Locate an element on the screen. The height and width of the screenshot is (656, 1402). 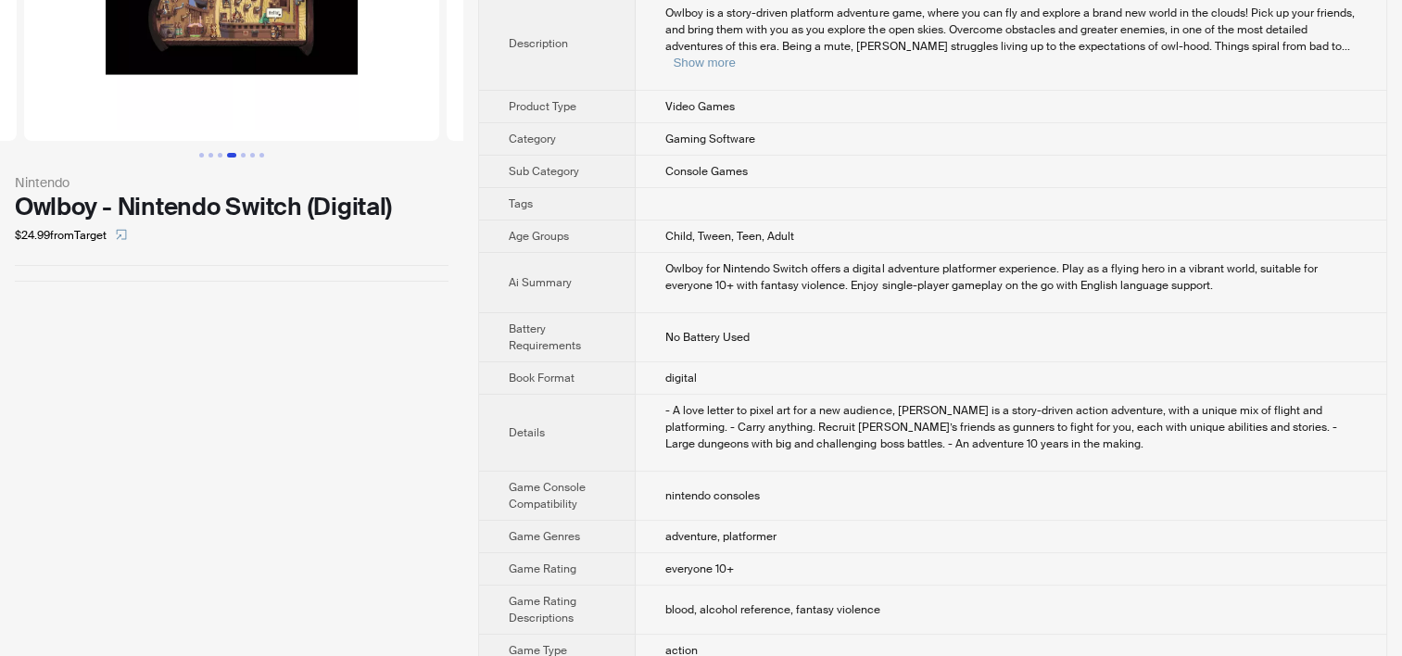
span: blood, alcohol reference, fantasy violence is located at coordinates (773, 610).